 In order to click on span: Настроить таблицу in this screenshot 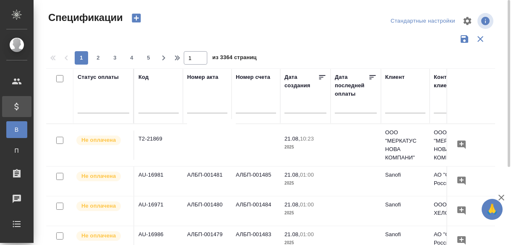, I will do `click(467, 21)`.